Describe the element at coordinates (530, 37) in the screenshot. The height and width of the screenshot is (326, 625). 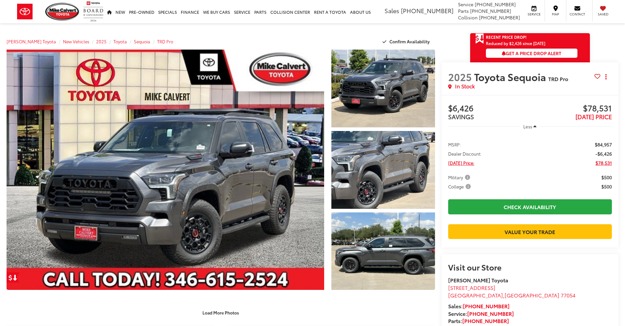
I see `a: Get Price Drop Alert Recent Price Drop!` at that location.